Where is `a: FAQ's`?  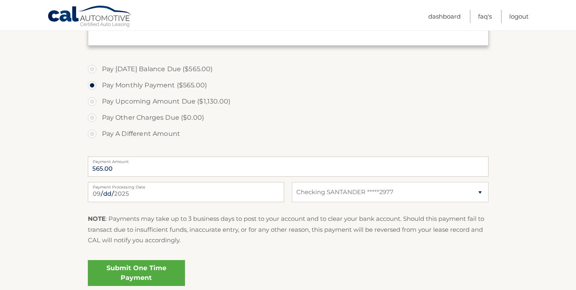
a: FAQ's is located at coordinates (485, 16).